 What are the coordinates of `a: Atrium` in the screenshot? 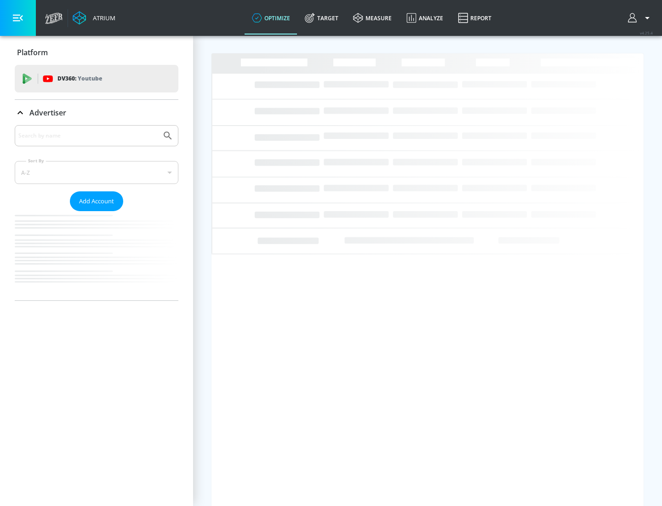 It's located at (94, 18).